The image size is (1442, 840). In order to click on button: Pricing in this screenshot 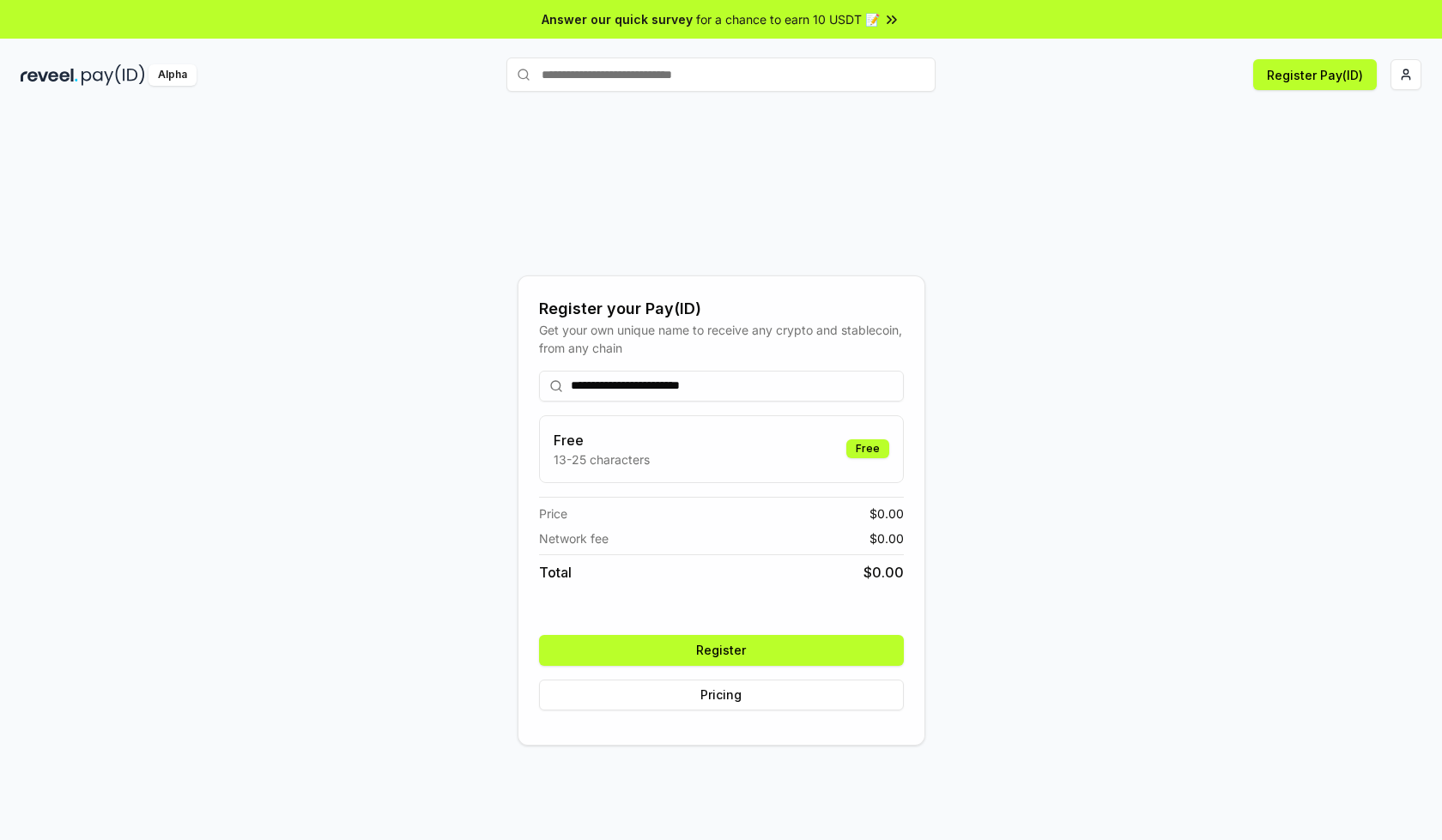, I will do `click(721, 695)`.